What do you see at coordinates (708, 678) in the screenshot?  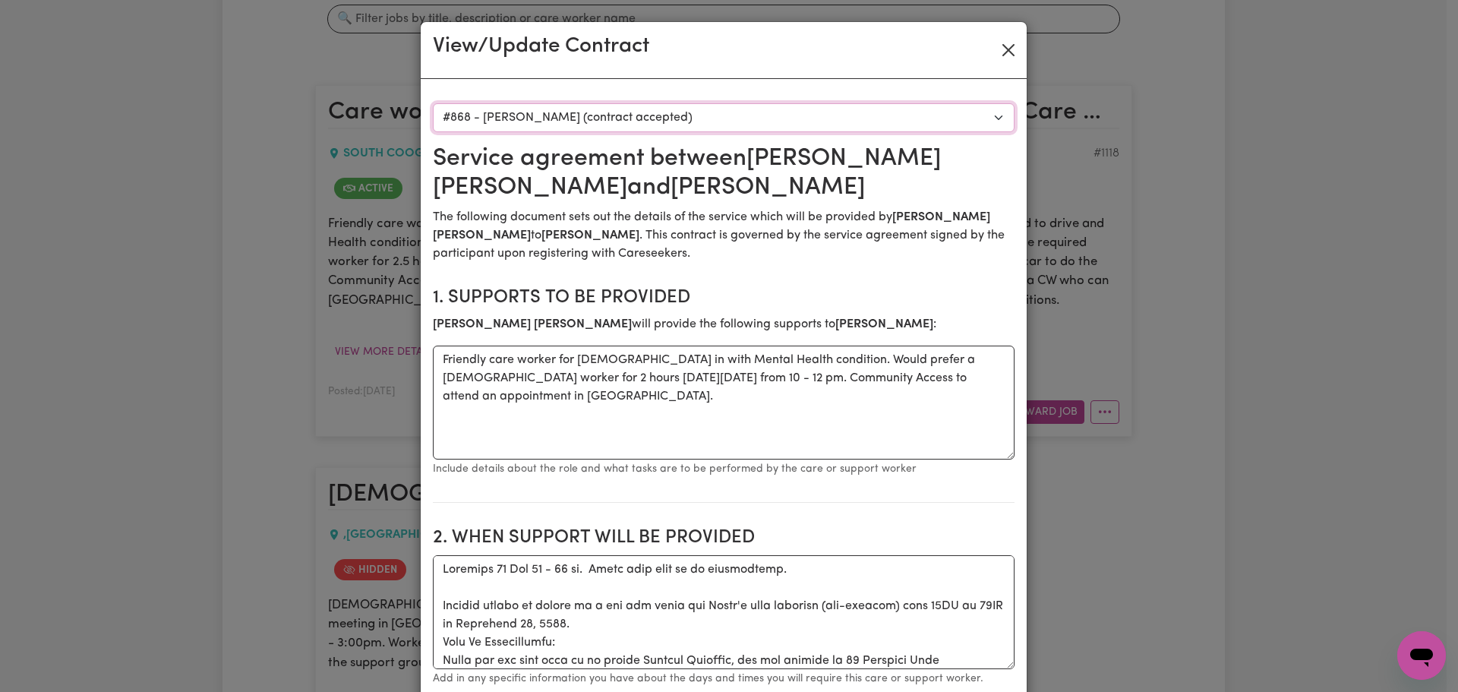 I see `small: Add in any specific information you have about the days and times you will require this care or s...` at bounding box center [708, 678].